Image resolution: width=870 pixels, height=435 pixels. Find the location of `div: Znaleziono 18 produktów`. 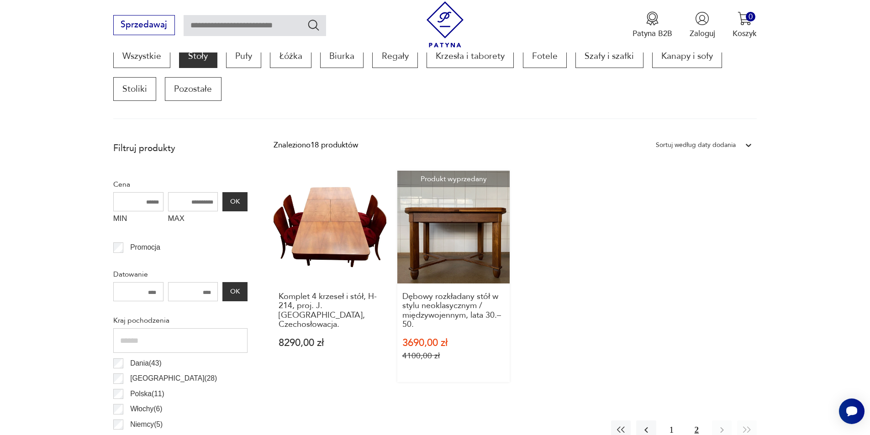

div: Znaleziono 18 produktów is located at coordinates (316, 145).